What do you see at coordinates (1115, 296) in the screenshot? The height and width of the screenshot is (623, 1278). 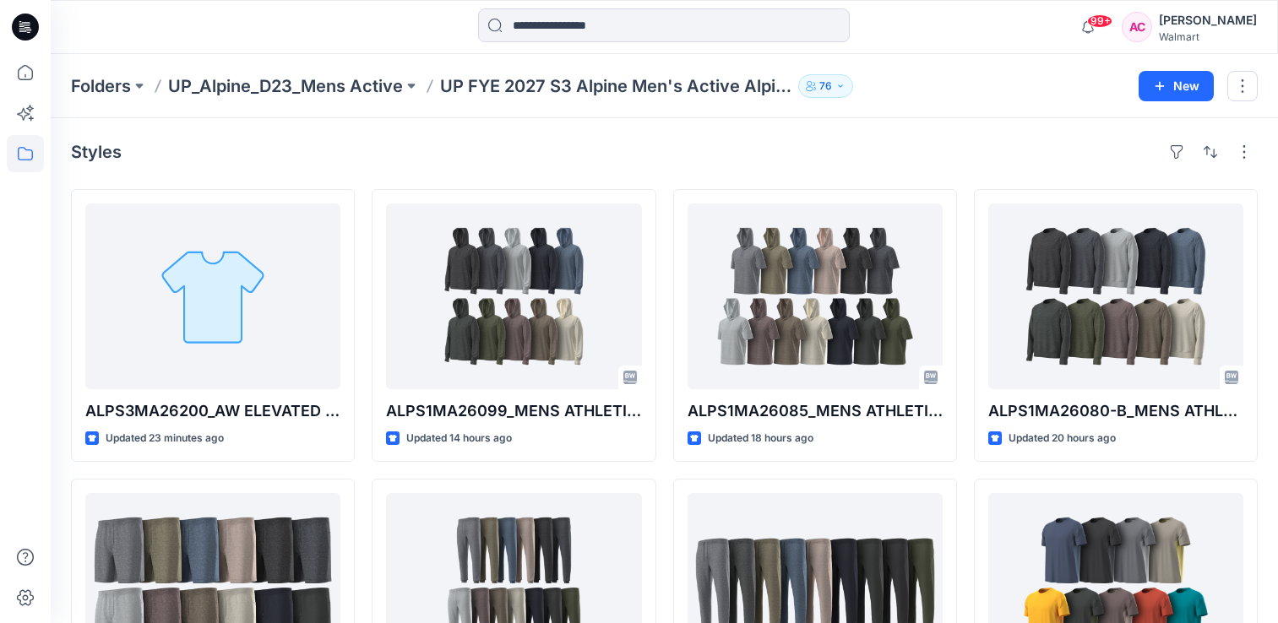 I see `a: ALPS1MA26080-B_MENS ATHLETIC WORKS CREW NECK SWEATSHIRT` at bounding box center [1115, 296].